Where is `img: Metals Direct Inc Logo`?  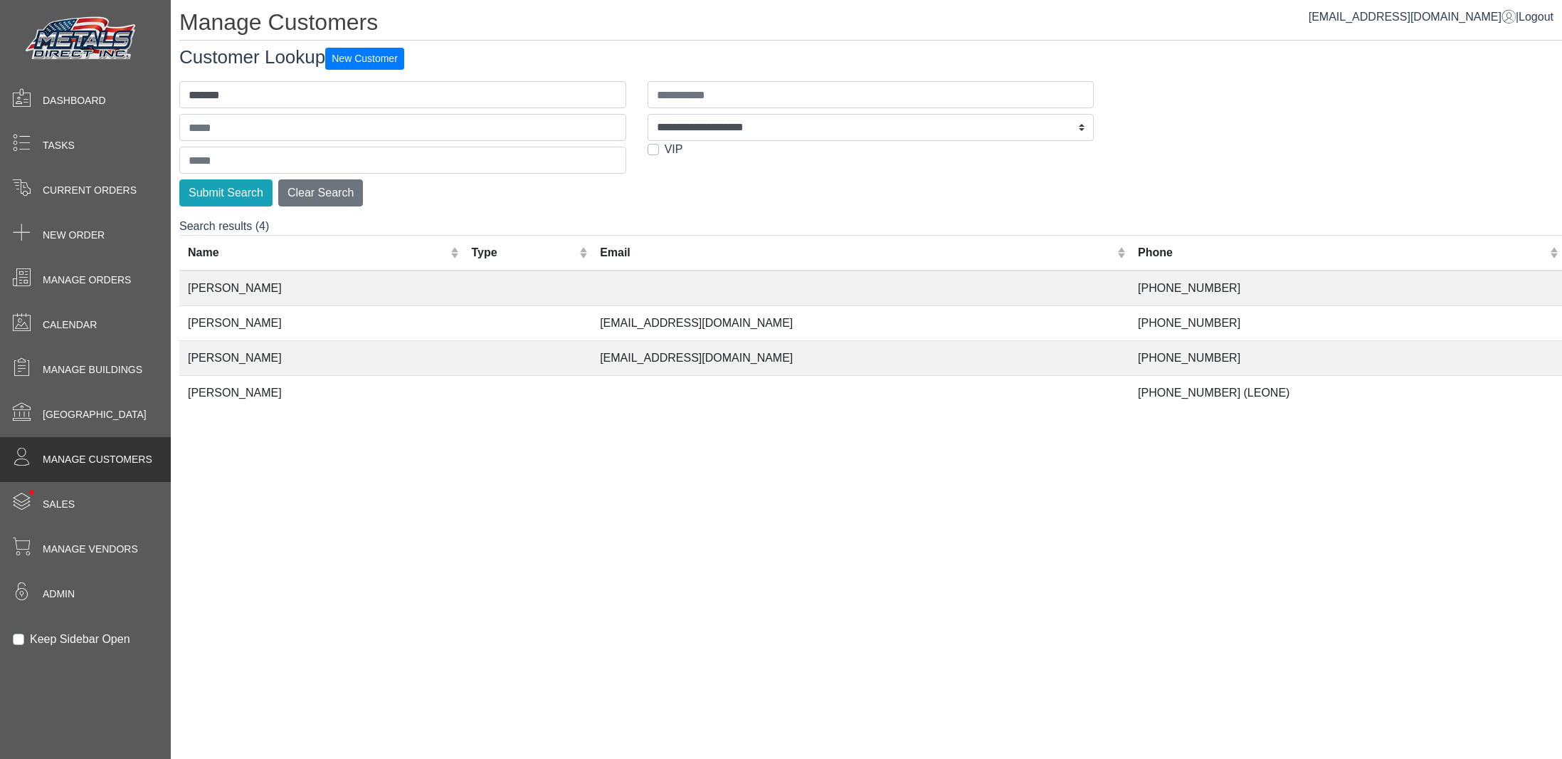 img: Metals Direct Inc Logo is located at coordinates (82, 39).